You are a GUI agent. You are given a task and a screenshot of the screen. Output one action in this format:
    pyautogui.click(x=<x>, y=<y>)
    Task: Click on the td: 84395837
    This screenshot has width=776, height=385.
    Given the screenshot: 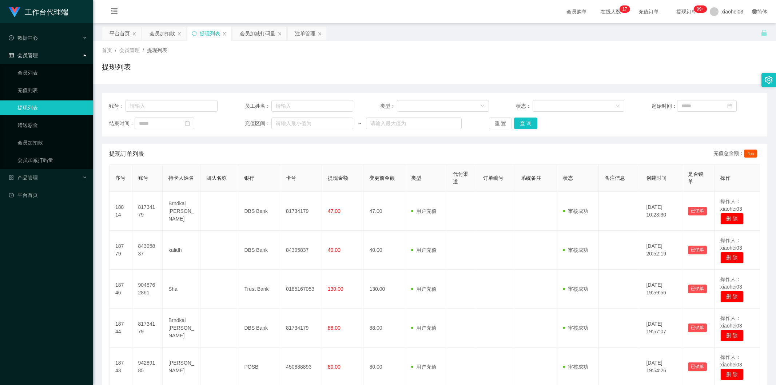 What is the action you would take?
    pyautogui.click(x=147, y=250)
    